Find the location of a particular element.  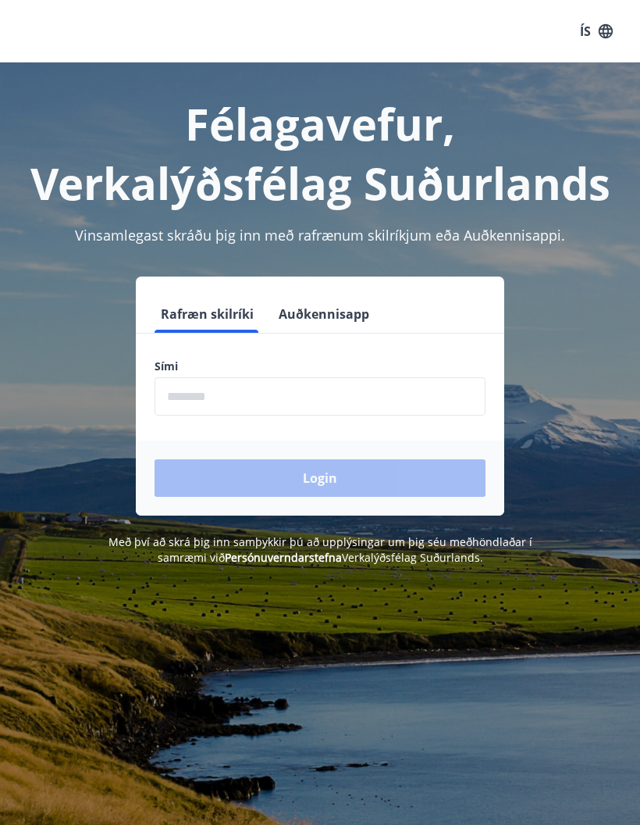

button: ÍS is located at coordinates (597, 31).